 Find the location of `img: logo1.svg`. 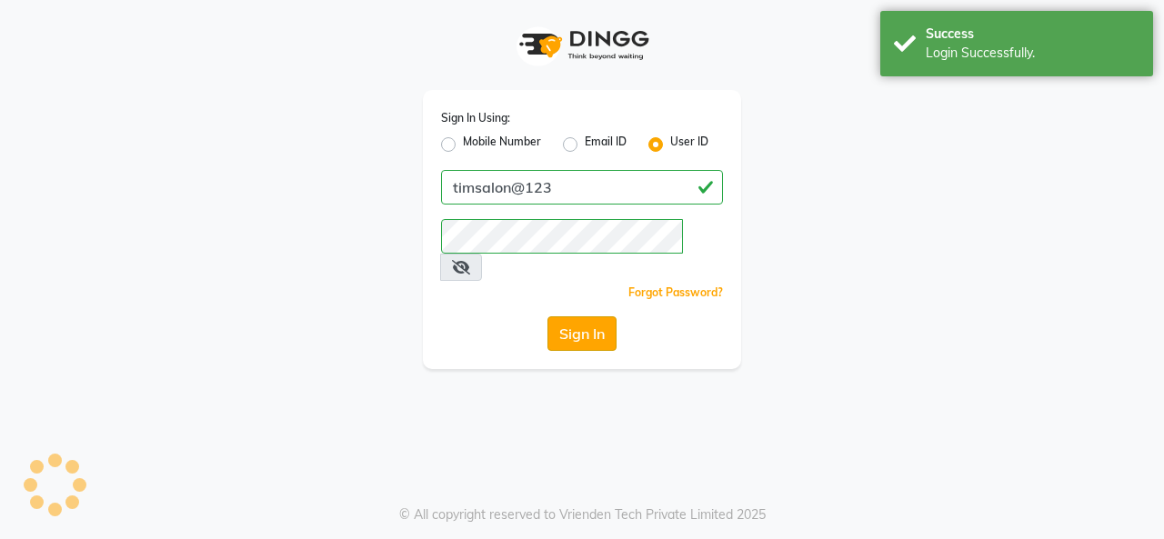

img: logo1.svg is located at coordinates (582, 45).